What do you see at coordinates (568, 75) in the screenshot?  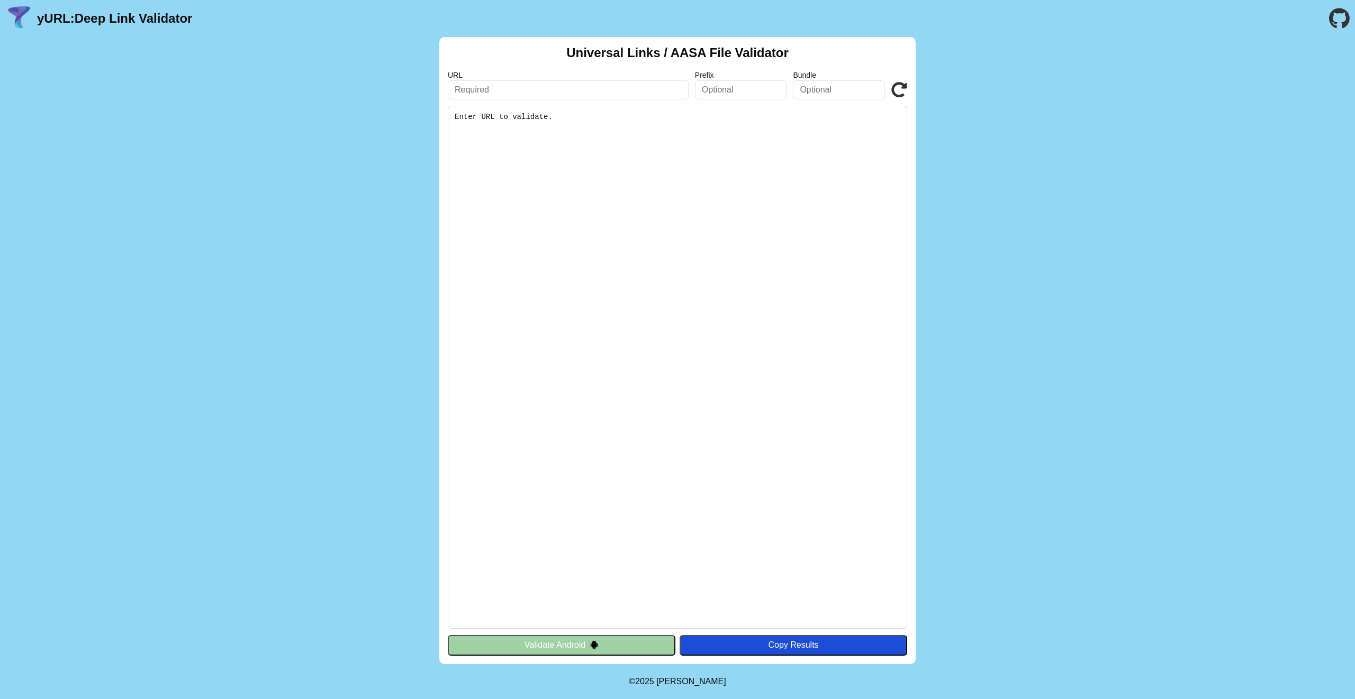 I see `label: URL` at bounding box center [568, 75].